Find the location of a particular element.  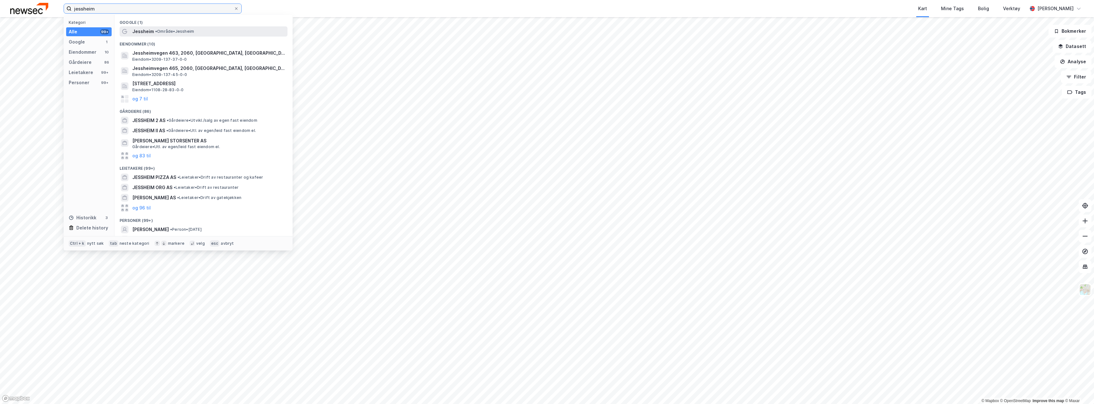

button: og 96 til is located at coordinates (142, 208).